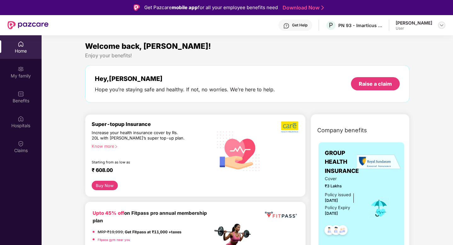 The height and width of the screenshot is (245, 453). Describe the element at coordinates (323, 8) in the screenshot. I see `img: Stroke` at that location.